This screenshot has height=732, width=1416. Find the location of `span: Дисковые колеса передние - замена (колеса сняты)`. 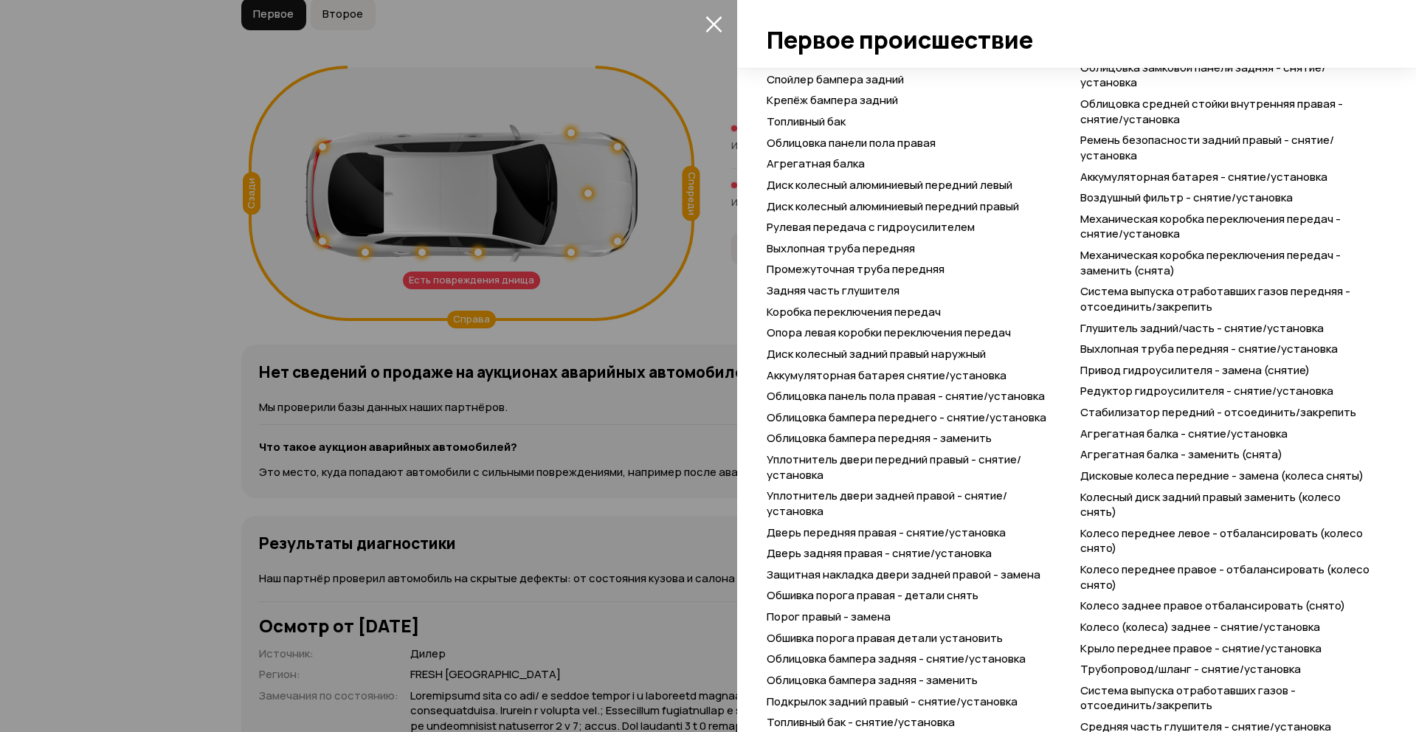

span: Дисковые колеса передние - замена (колеса сняты) is located at coordinates (1222, 475).